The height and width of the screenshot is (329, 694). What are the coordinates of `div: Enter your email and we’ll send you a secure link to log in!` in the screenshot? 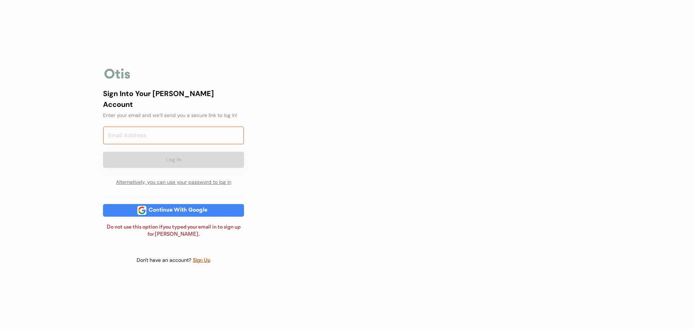 It's located at (173, 115).